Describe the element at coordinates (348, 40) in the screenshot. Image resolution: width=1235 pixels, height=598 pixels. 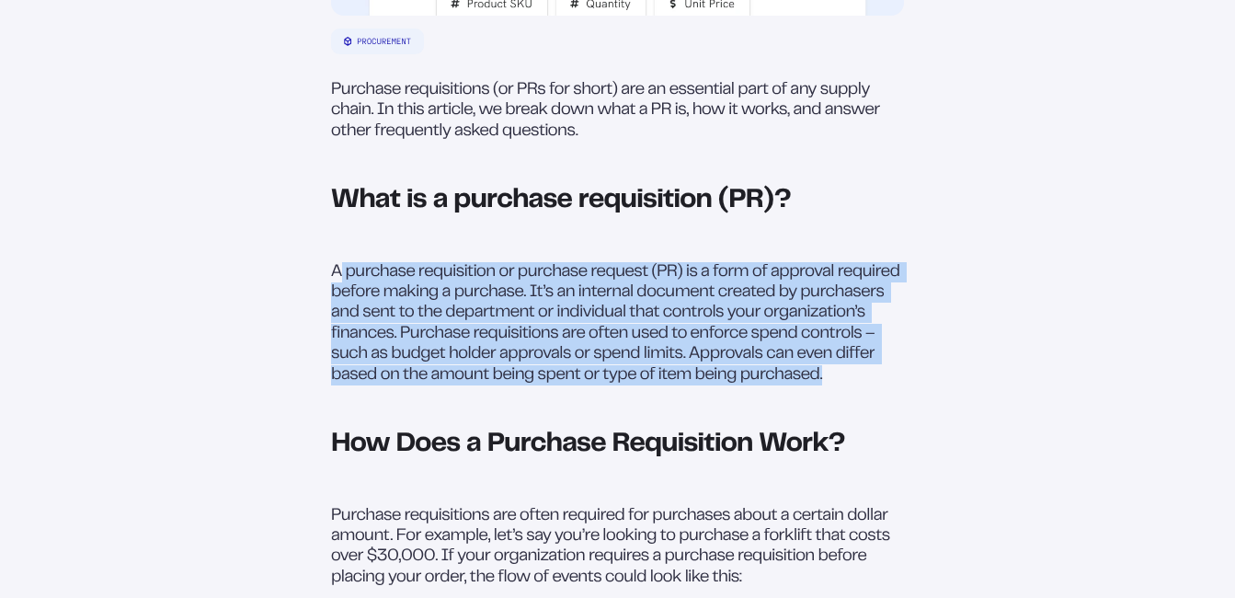
I see `img: Procurement` at that location.